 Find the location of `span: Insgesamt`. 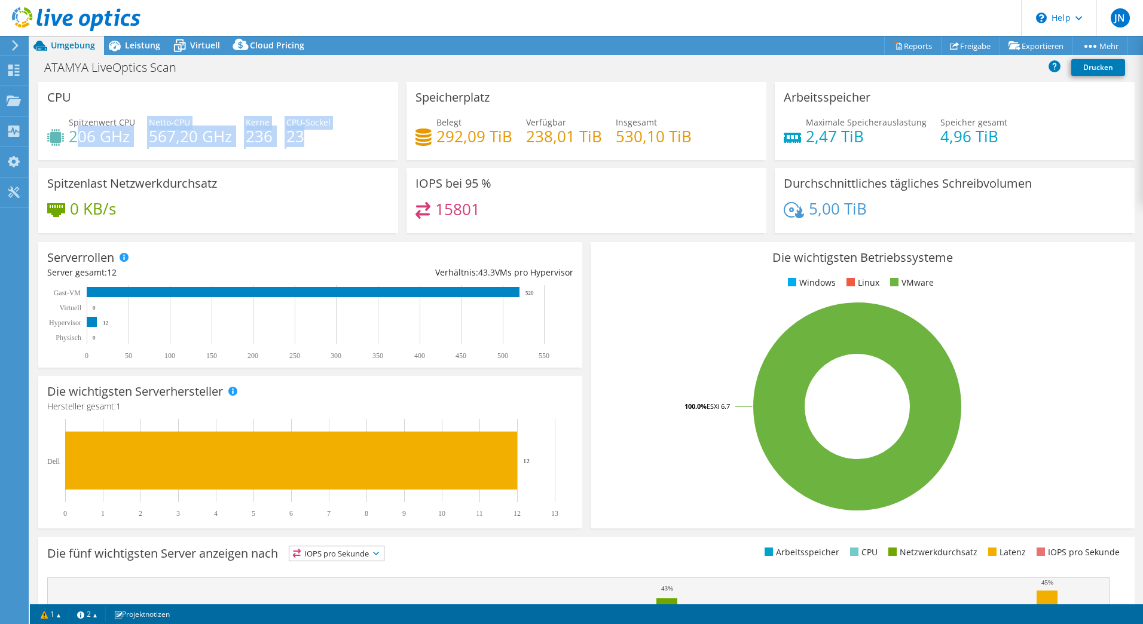

span: Insgesamt is located at coordinates (636, 122).